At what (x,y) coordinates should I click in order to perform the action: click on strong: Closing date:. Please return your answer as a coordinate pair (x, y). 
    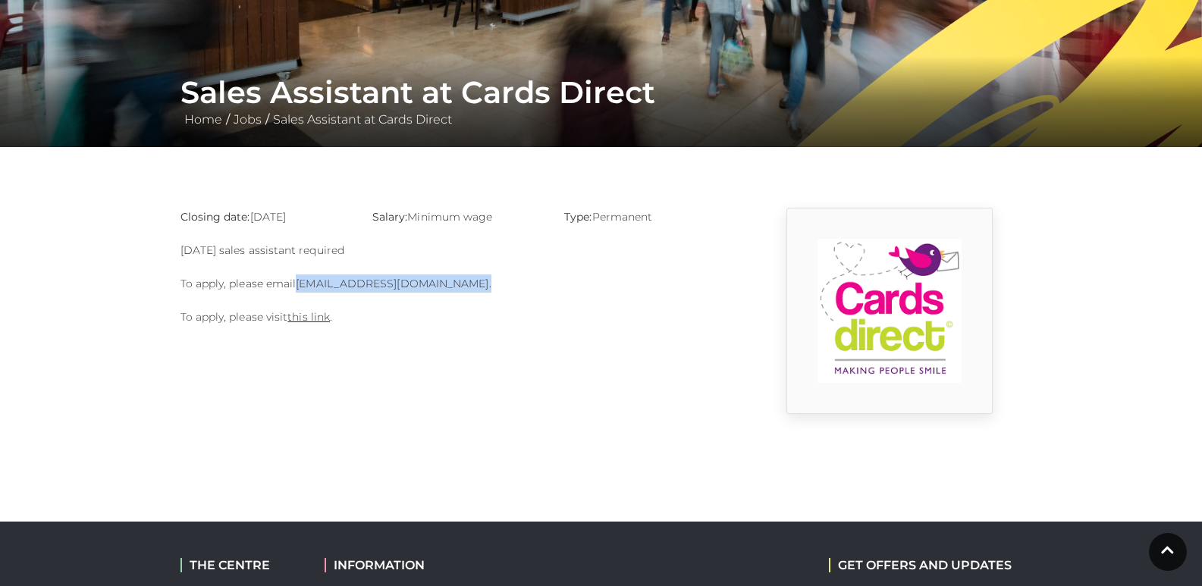
    Looking at the image, I should click on (215, 217).